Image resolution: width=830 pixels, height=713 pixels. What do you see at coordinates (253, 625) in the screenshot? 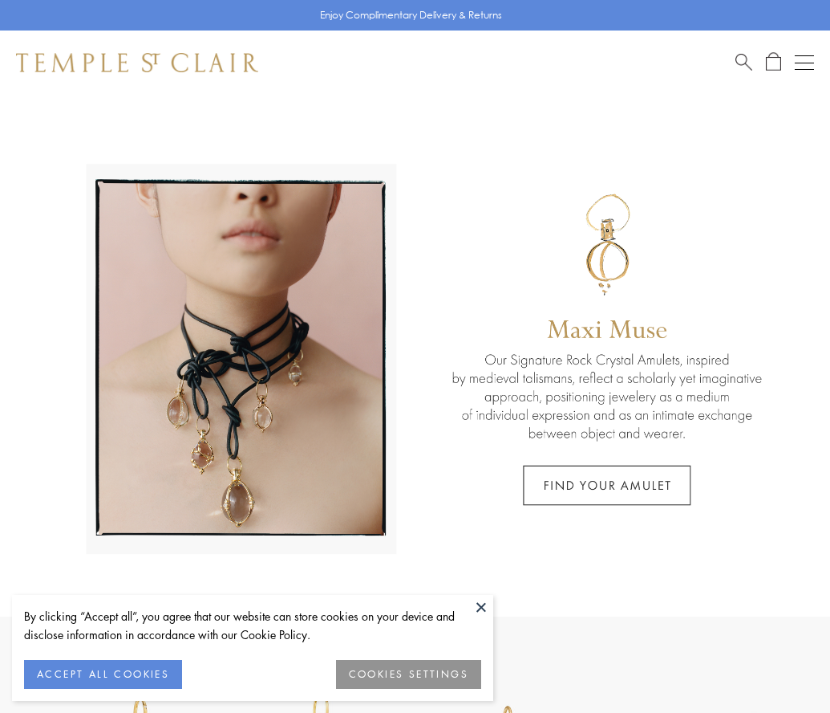
I see `div: By clicking “Accept all”, you agree that our website can store cookies on your device and disclos...` at bounding box center [253, 625].